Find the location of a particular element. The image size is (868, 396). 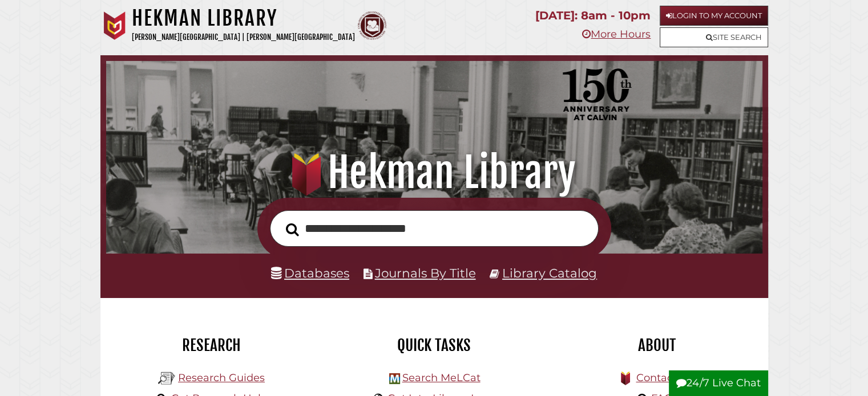

a: Journals By Title is located at coordinates (425, 273).